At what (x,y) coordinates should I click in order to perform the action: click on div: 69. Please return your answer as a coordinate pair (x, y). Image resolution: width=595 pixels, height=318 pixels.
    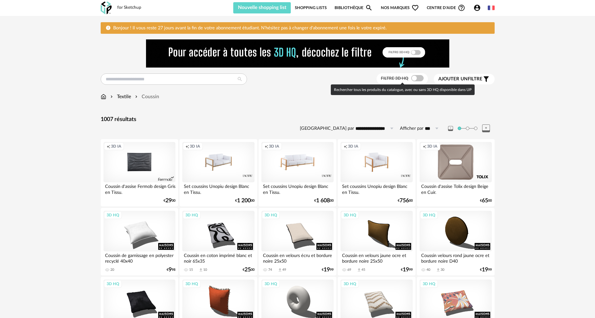
    Looking at the image, I should click on (349, 270).